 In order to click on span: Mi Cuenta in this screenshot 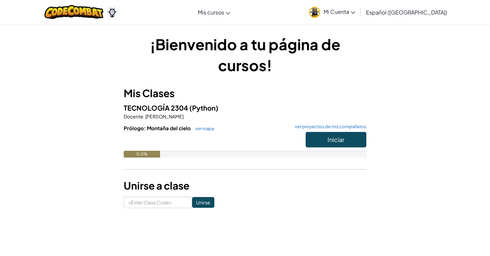, I will do `click(339, 11)`.